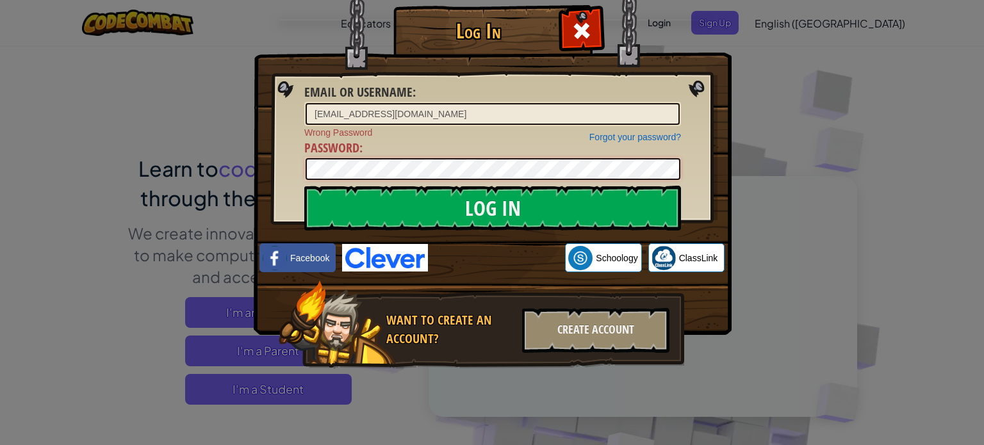  I want to click on img: clever-logo-blue.png, so click(385, 258).